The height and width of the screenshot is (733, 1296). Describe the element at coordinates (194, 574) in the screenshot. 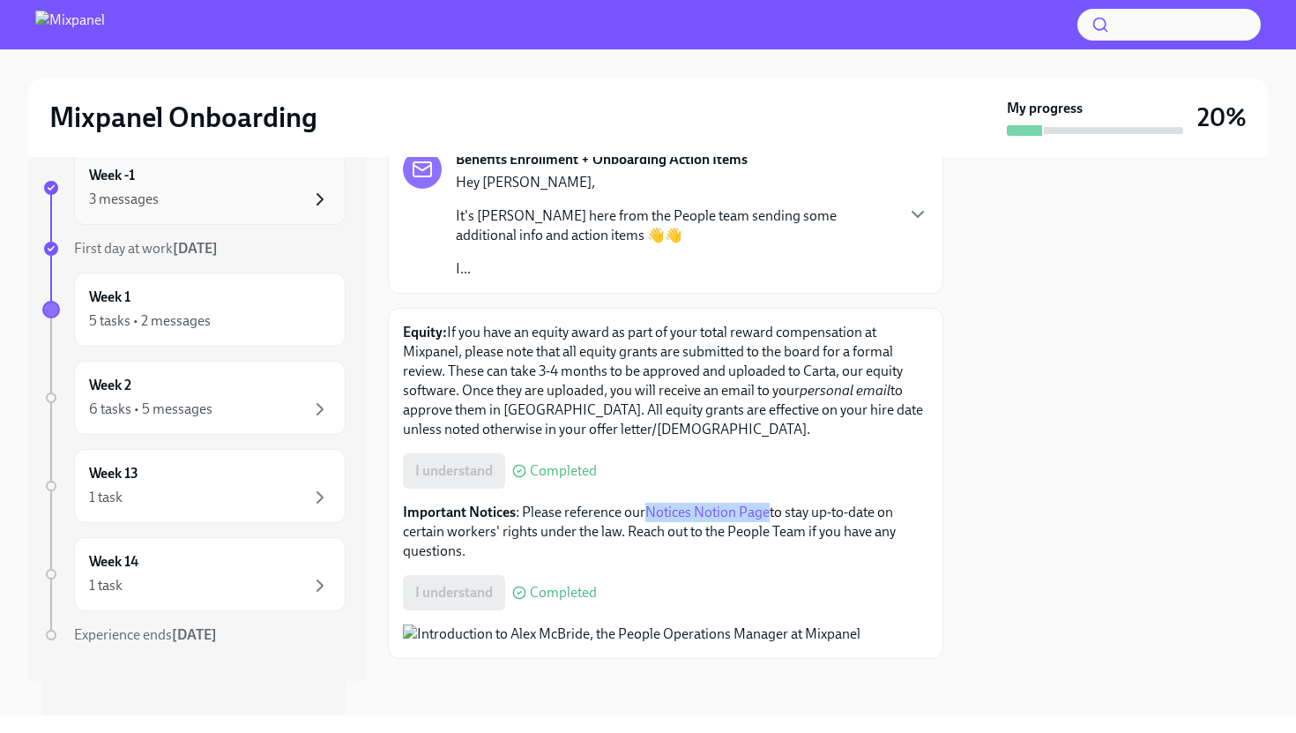

I see `a: Week 141 task` at that location.